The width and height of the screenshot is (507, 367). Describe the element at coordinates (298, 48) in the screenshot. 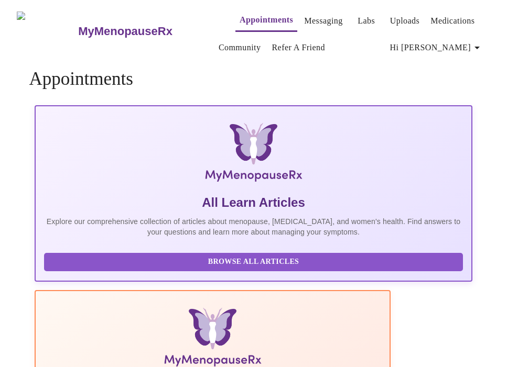

I see `button: Refer a Friend` at that location.